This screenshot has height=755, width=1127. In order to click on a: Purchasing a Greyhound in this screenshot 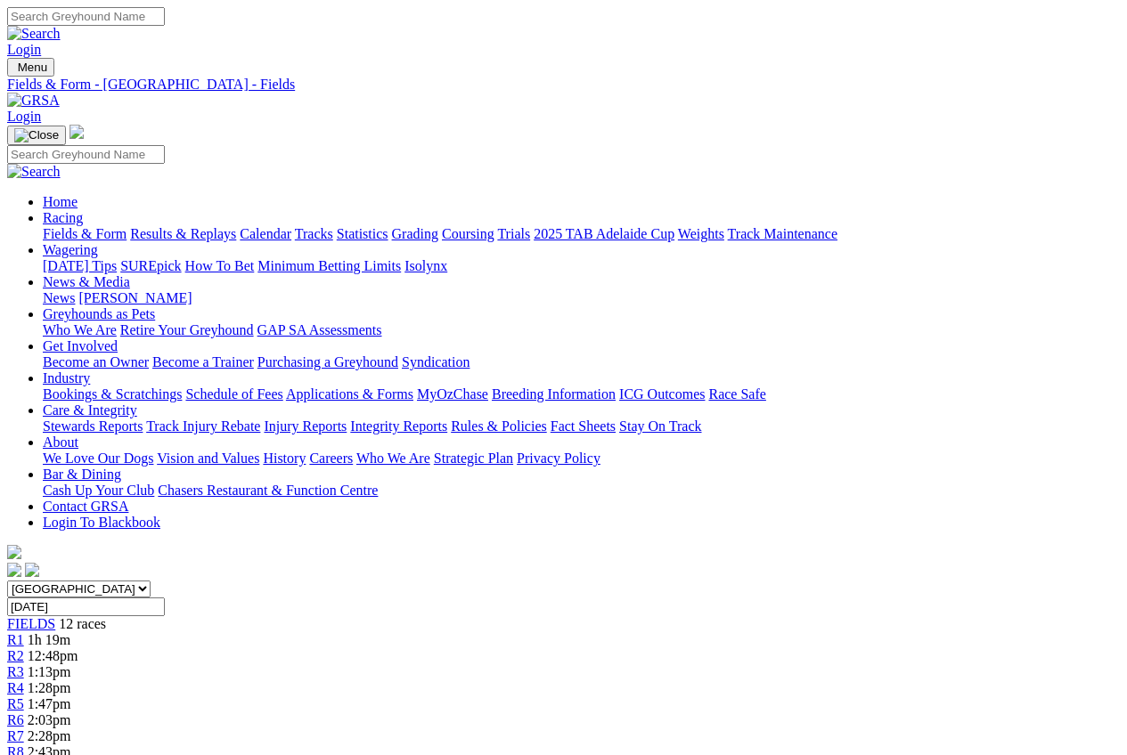, I will do `click(328, 362)`.